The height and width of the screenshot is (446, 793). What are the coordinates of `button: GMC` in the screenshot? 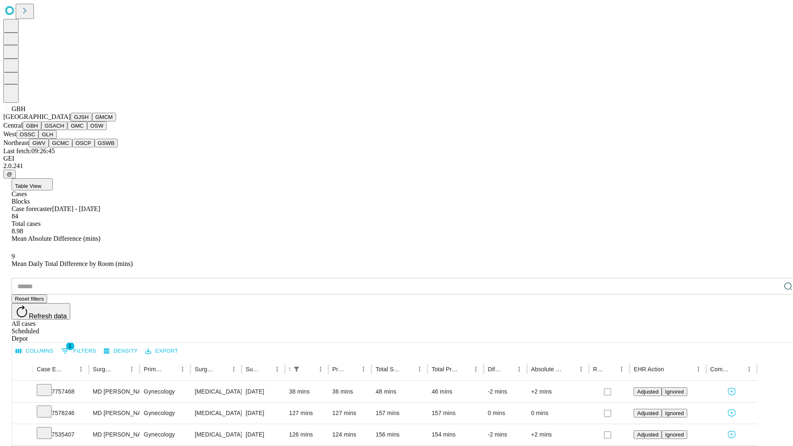 It's located at (77, 126).